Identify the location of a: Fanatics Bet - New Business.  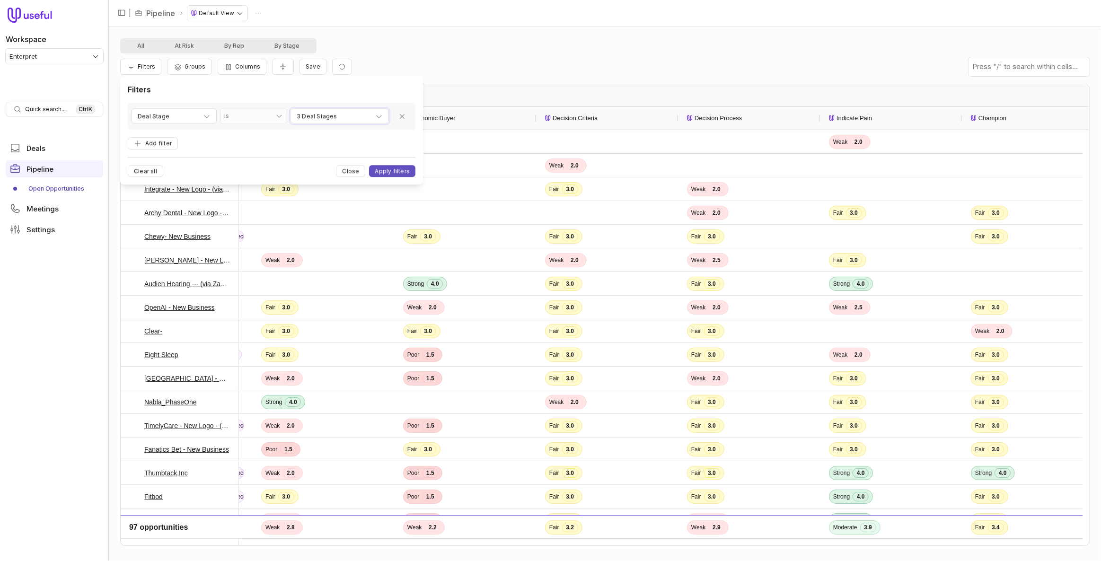
(186, 449).